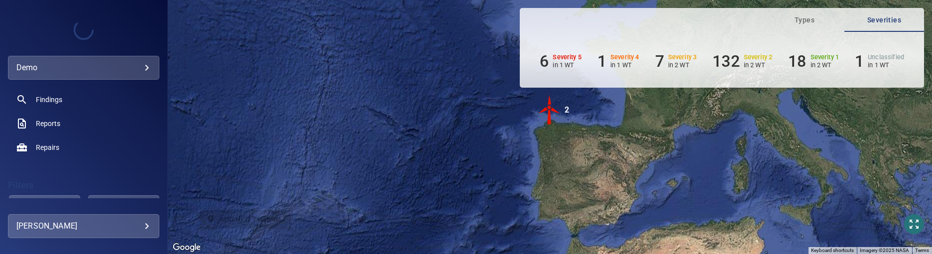 The width and height of the screenshot is (932, 254). I want to click on button: Apply, so click(44, 207).